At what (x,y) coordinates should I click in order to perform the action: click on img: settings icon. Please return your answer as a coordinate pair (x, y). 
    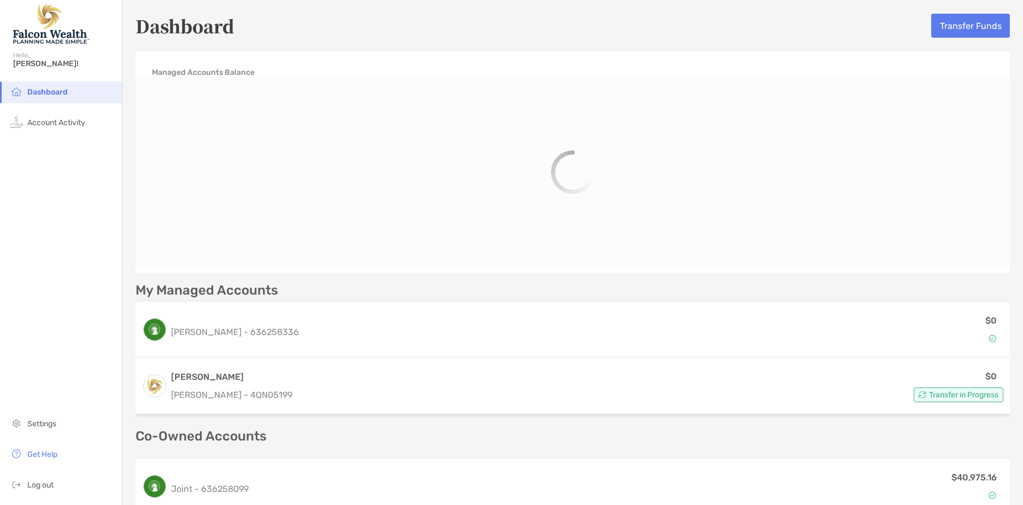
    Looking at the image, I should click on (16, 423).